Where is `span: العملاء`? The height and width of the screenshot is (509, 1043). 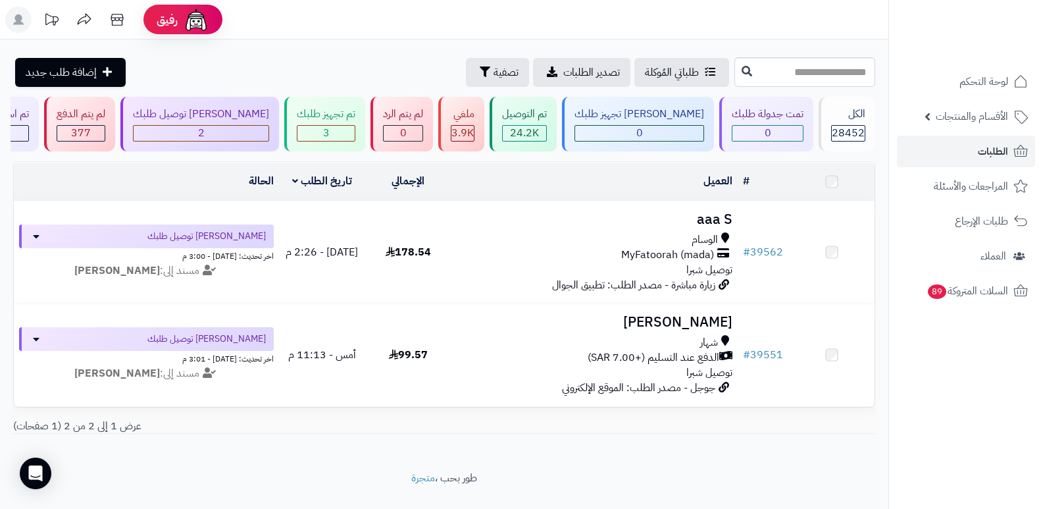 span: العملاء is located at coordinates (993, 256).